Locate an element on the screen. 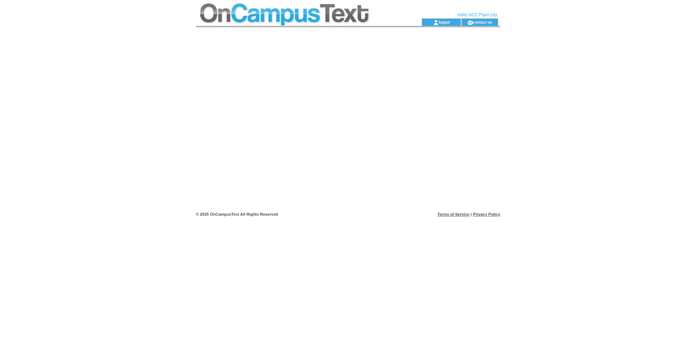  img: account_icon.gif is located at coordinates (435, 23).